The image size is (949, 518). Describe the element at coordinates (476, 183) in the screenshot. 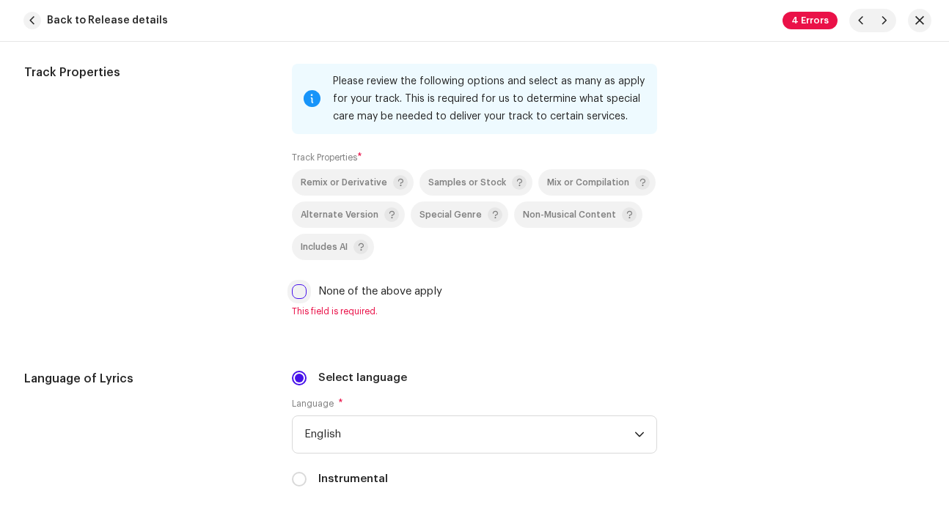

I see `p-togglebutton: Samples or Stock` at that location.